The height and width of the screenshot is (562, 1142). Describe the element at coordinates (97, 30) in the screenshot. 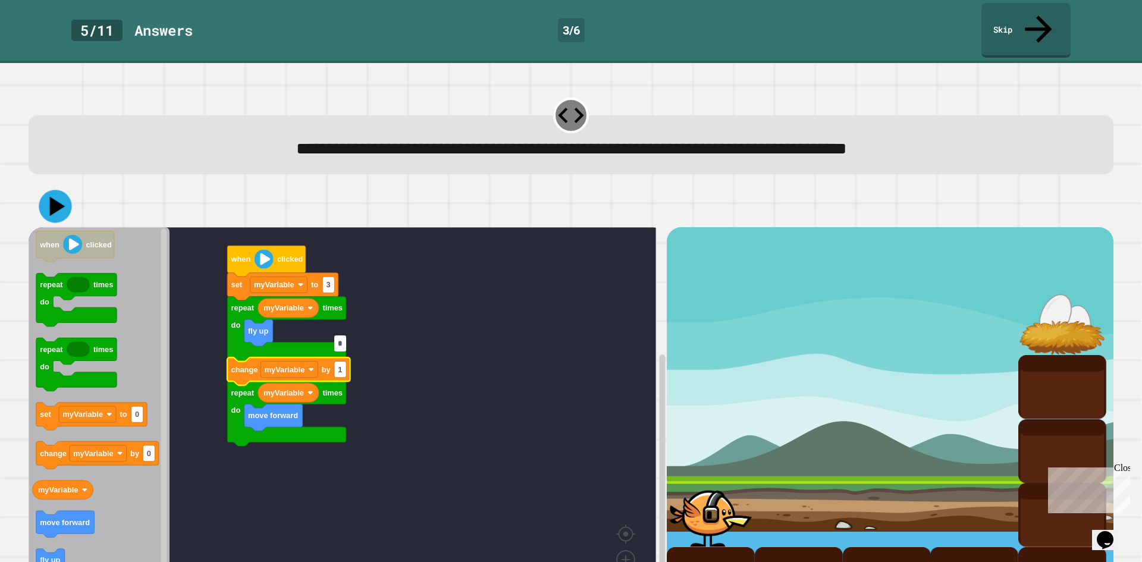

I see `div: 5 / 11` at that location.